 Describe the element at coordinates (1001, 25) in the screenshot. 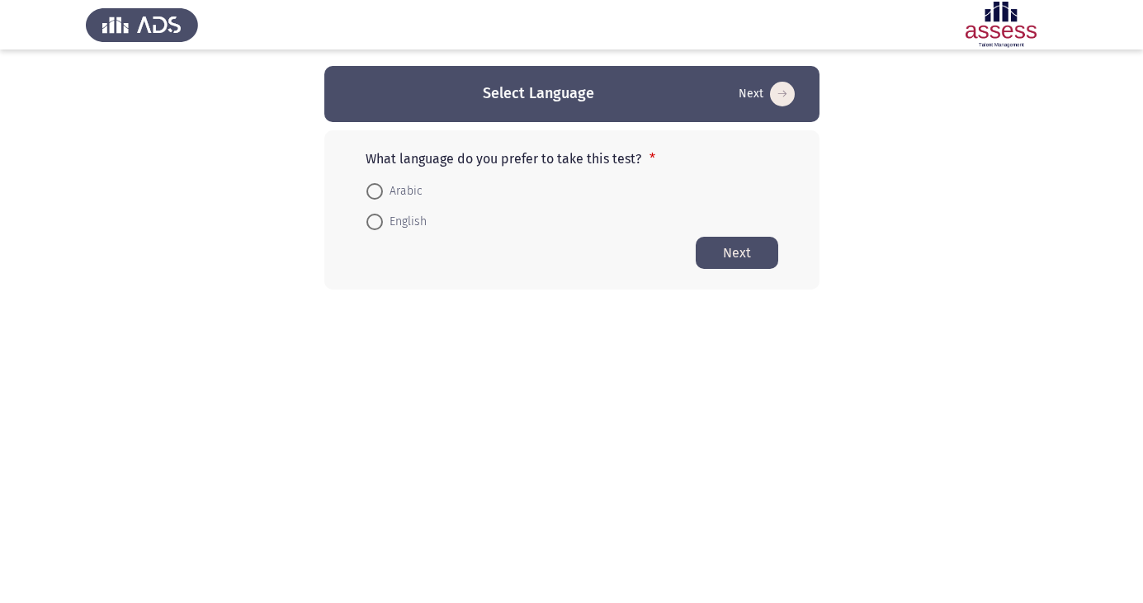

I see `img: Assessment logo of ASSESS Focus 4 Module Assessment` at that location.